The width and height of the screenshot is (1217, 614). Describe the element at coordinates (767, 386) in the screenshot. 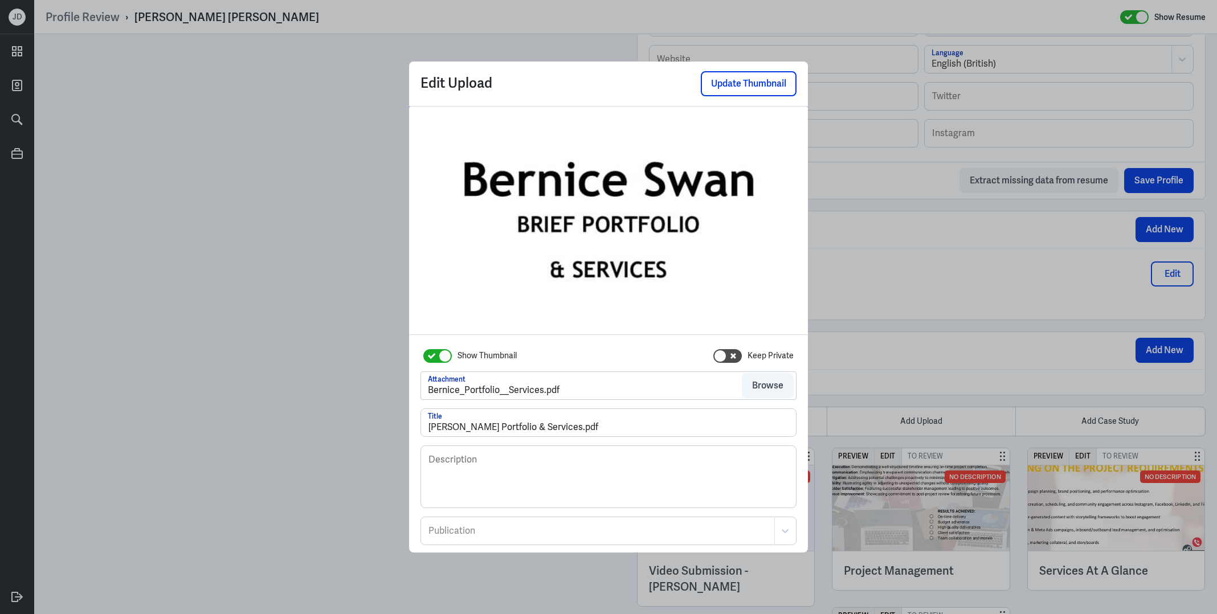

I see `button: Browse` at that location.